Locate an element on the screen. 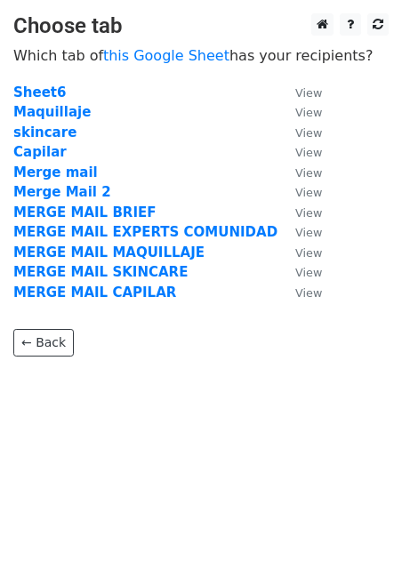 This screenshot has width=402, height=569. strong: Merge mail is located at coordinates (55, 172).